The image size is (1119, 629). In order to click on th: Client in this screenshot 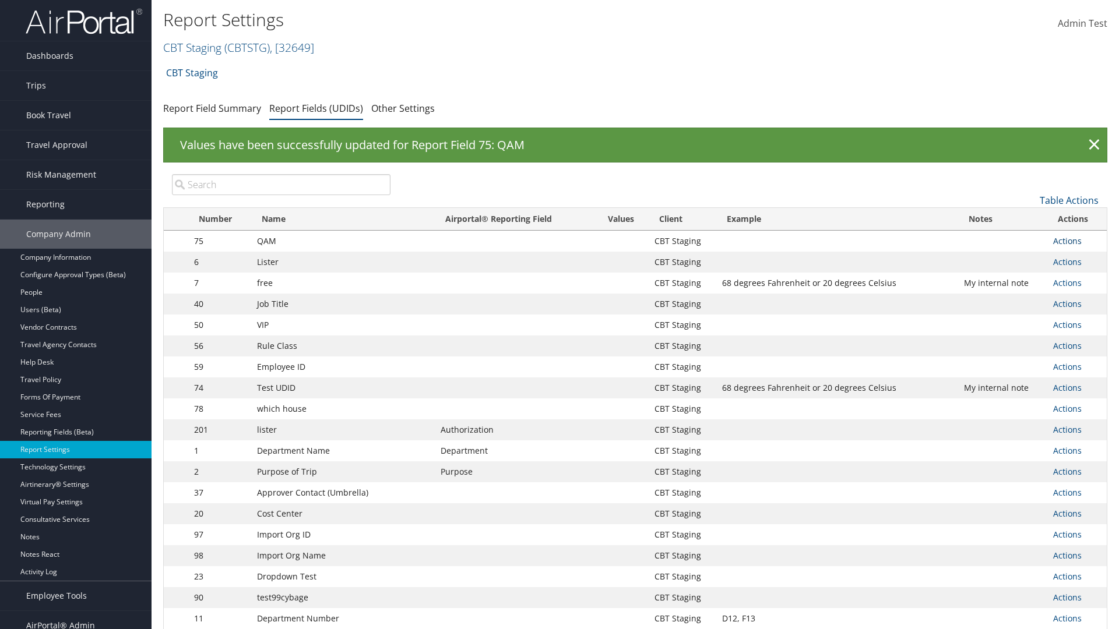, I will do `click(682, 219)`.